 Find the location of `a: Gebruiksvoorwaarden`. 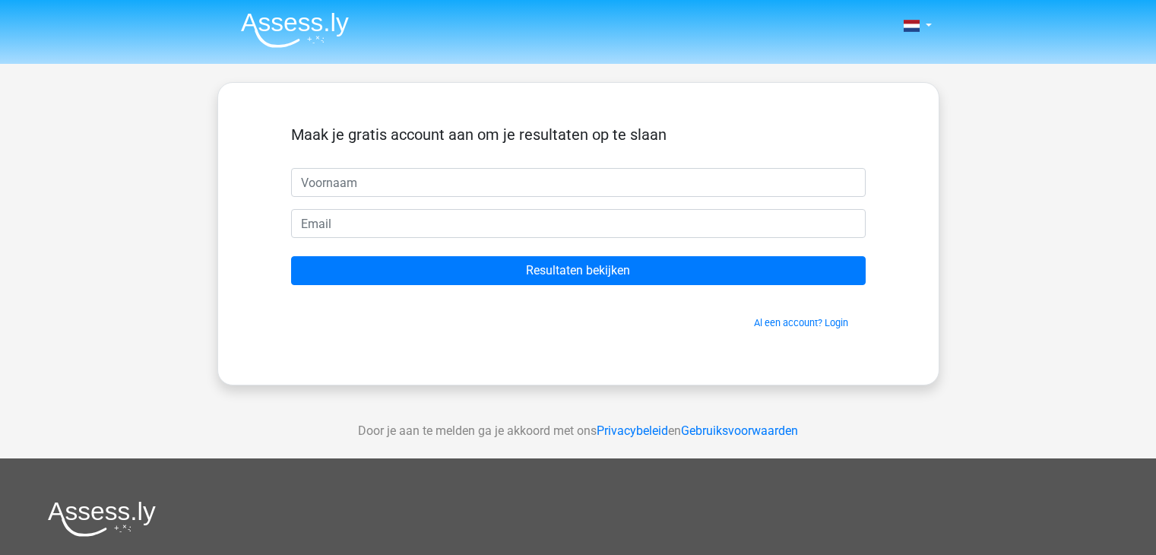

a: Gebruiksvoorwaarden is located at coordinates (739, 430).